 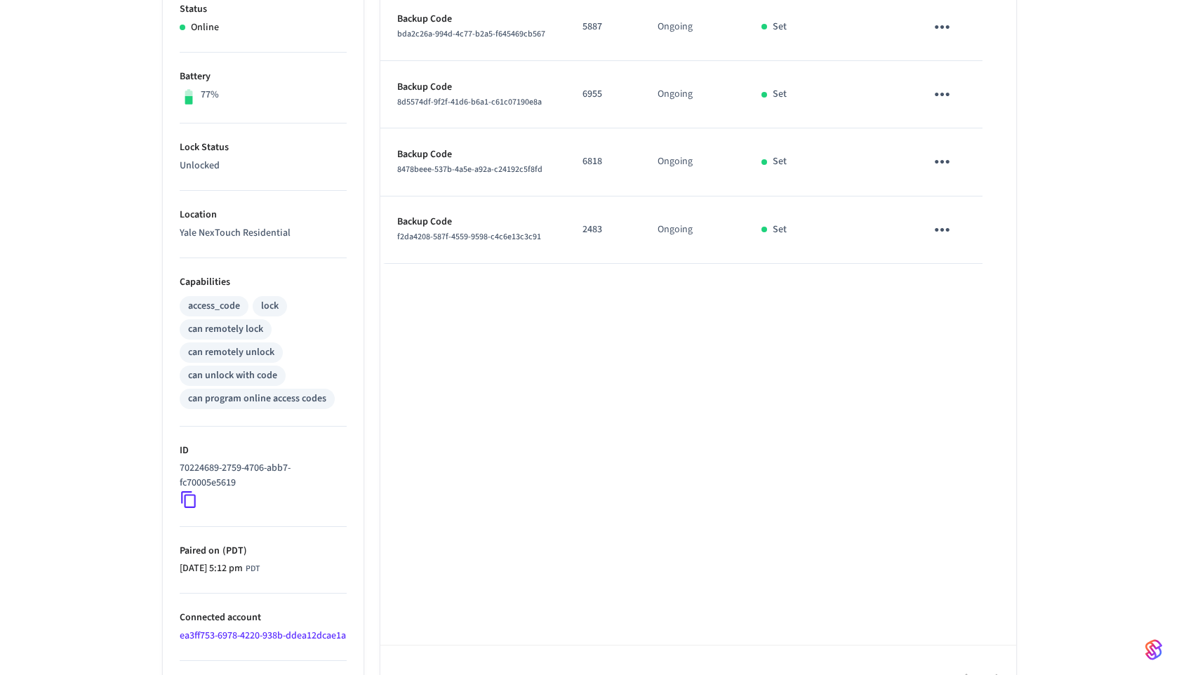 I want to click on p: 70224689-2759-4706-abb7-fc70005e5619, so click(x=260, y=476).